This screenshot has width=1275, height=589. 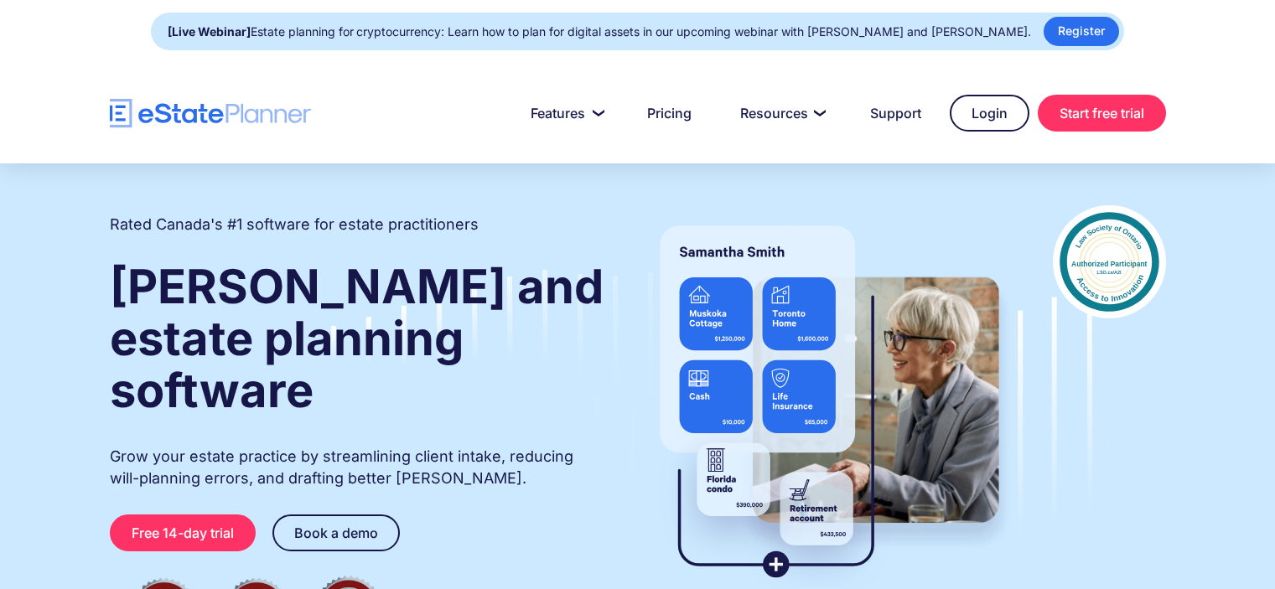 What do you see at coordinates (336, 533) in the screenshot?
I see `a: Book a demo` at bounding box center [336, 533].